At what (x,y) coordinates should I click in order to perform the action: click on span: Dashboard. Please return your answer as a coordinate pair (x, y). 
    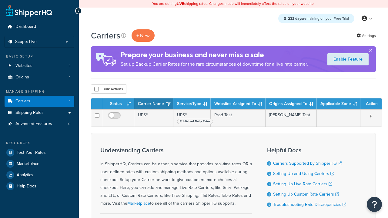
    Looking at the image, I should click on (26, 27).